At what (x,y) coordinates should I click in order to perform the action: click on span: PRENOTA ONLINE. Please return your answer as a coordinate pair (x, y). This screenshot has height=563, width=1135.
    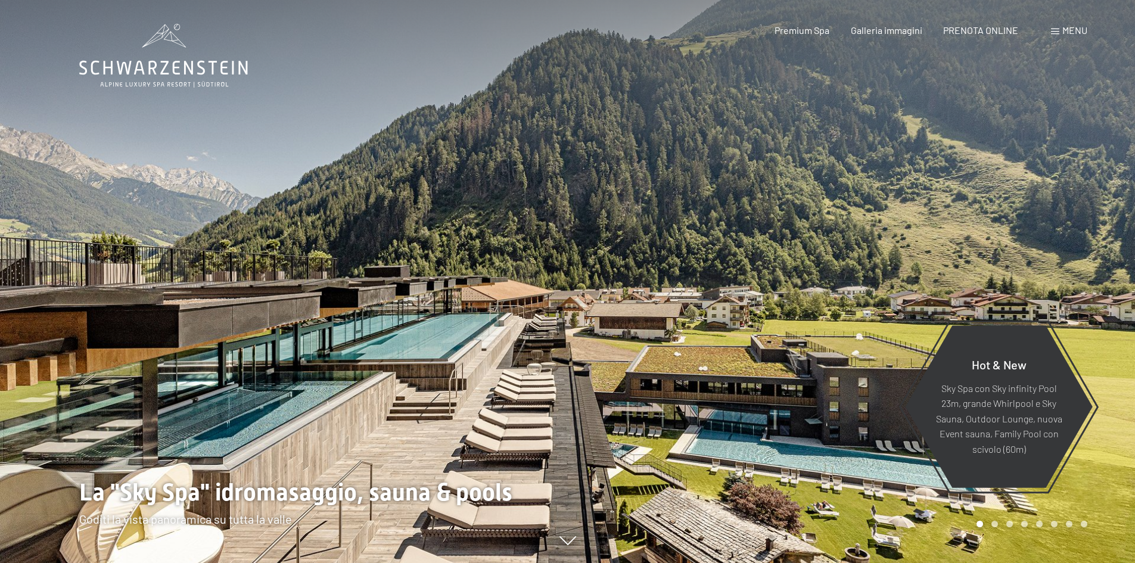
    Looking at the image, I should click on (981, 30).